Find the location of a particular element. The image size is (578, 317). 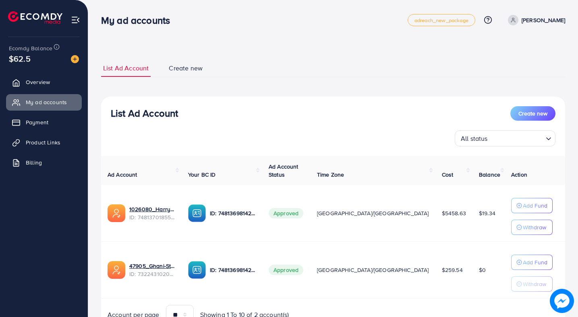

span: $5458.63 is located at coordinates (454, 213).